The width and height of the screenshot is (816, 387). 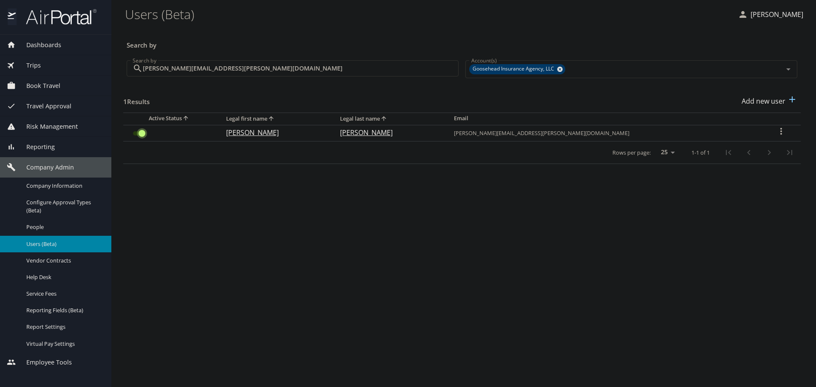 I want to click on select: rows per page, so click(x=666, y=153).